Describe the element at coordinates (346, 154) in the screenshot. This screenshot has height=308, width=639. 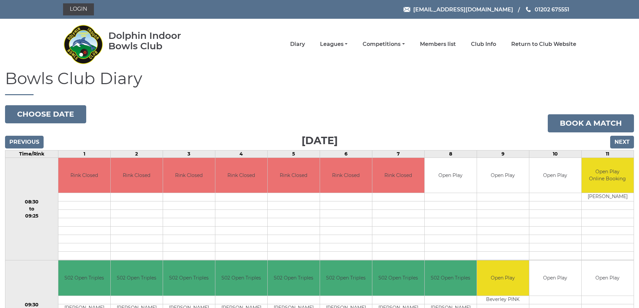
I see `td: 6` at that location.